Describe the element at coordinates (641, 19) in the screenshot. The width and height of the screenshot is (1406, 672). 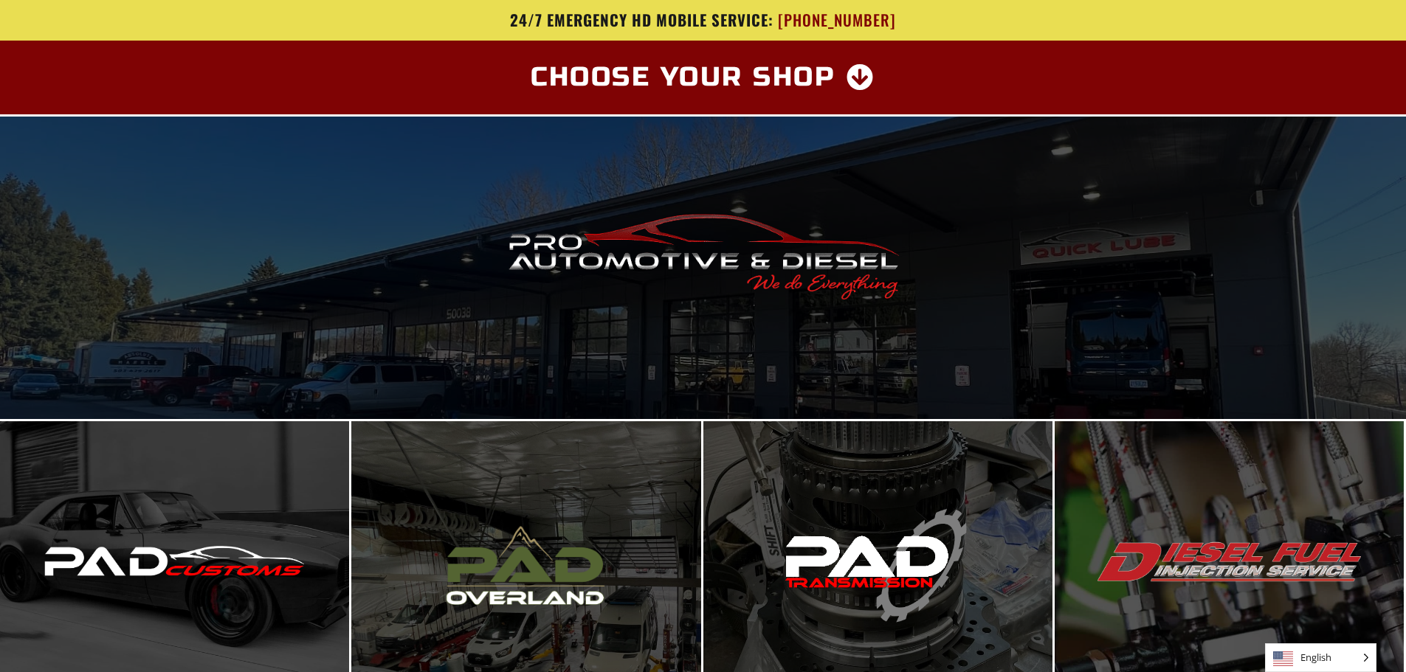
I see `span: 24/7 Emergency HD Mobile Service:` at that location.